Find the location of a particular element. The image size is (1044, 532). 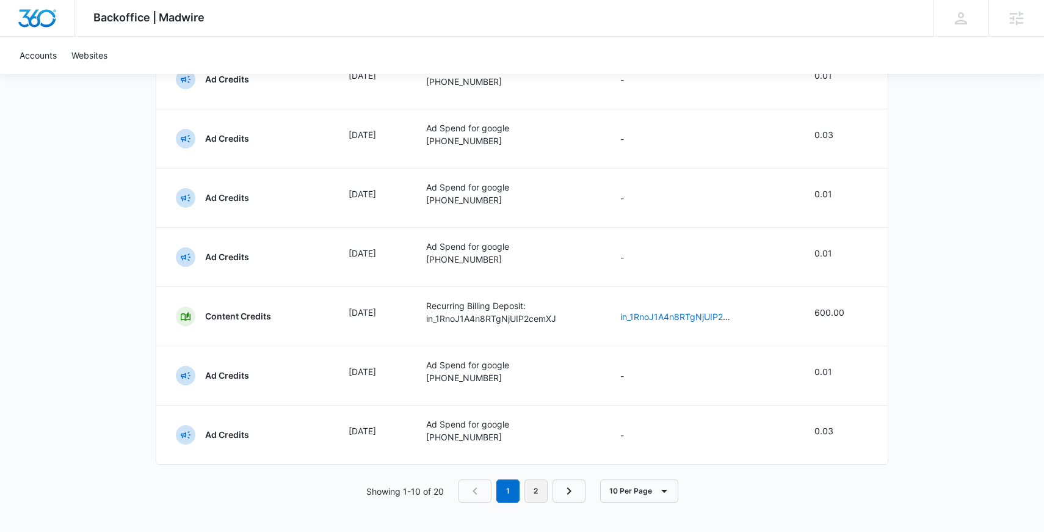

p: Showing 1-10 of 20 is located at coordinates (405, 491).